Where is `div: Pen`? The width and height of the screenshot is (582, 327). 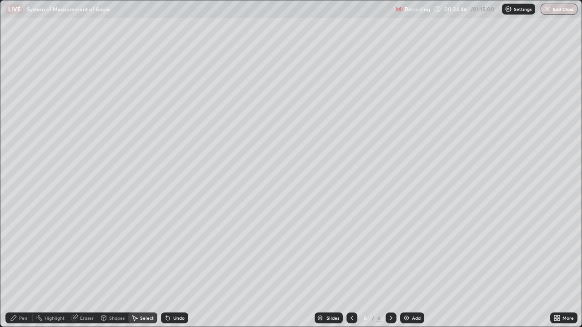 div: Pen is located at coordinates (23, 318).